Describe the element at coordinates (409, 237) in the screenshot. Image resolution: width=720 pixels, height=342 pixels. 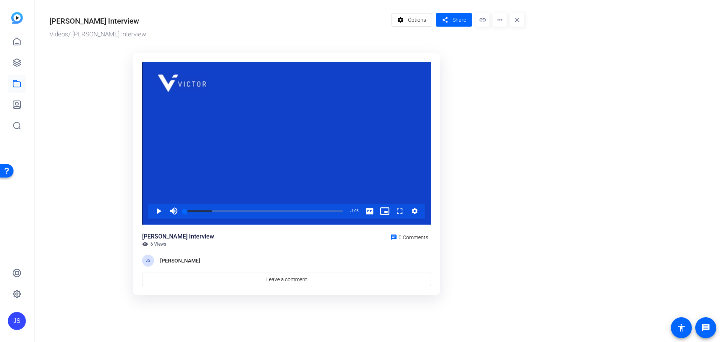
I see `a: 0 Comments` at that location.